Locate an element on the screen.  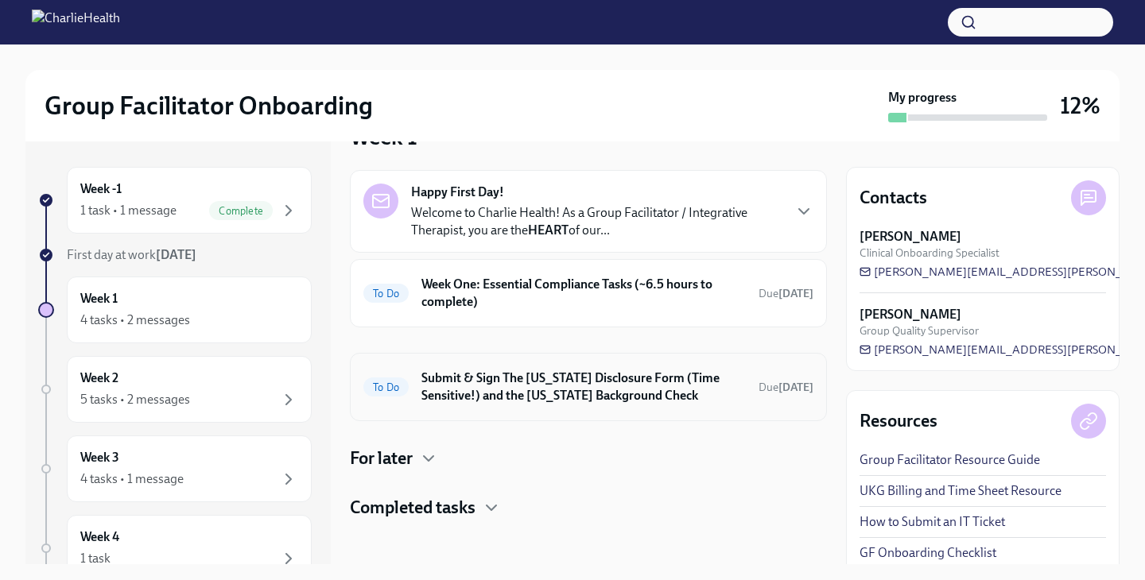
div: 4 tasks • 2 messages is located at coordinates (135, 320).